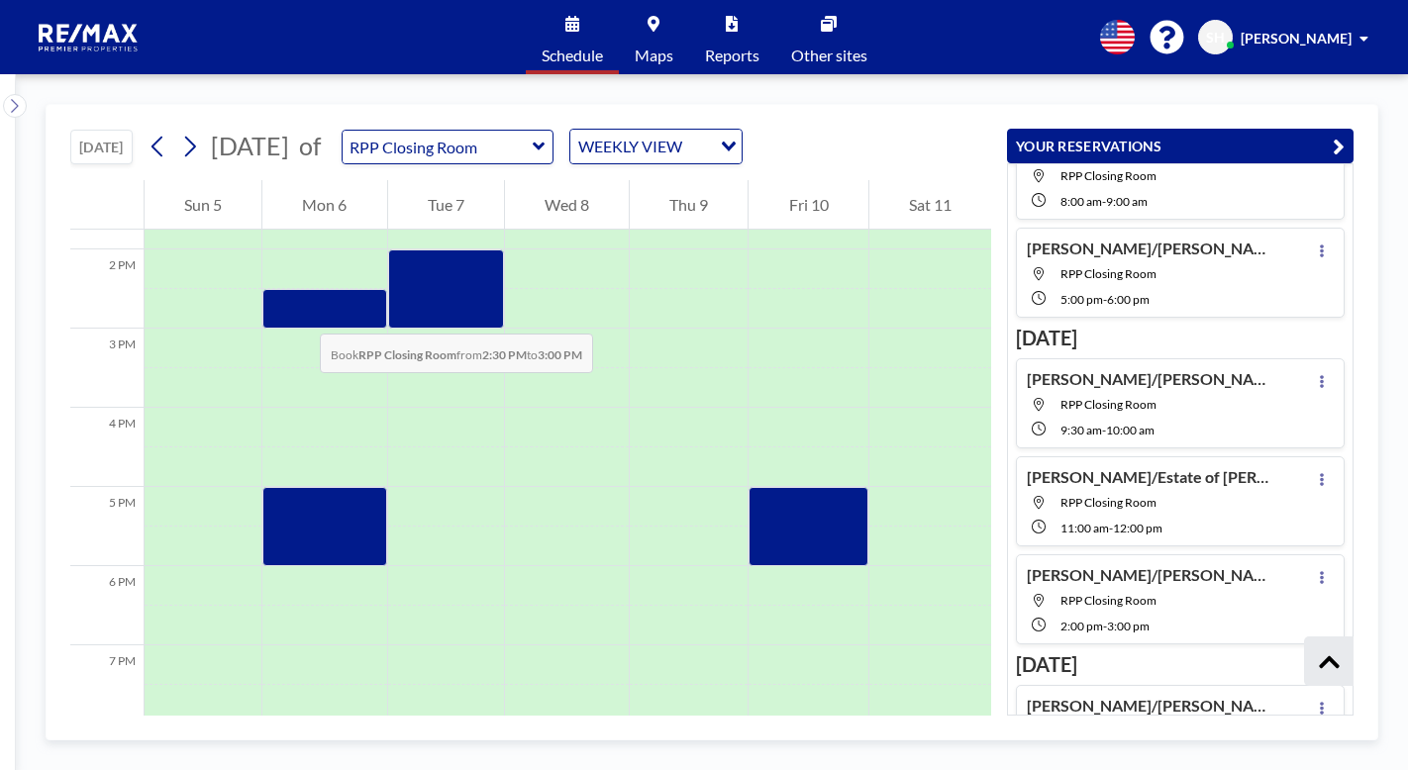 This screenshot has width=1408, height=770. What do you see at coordinates (310, 146) in the screenshot?
I see `span: of` at bounding box center [310, 146].